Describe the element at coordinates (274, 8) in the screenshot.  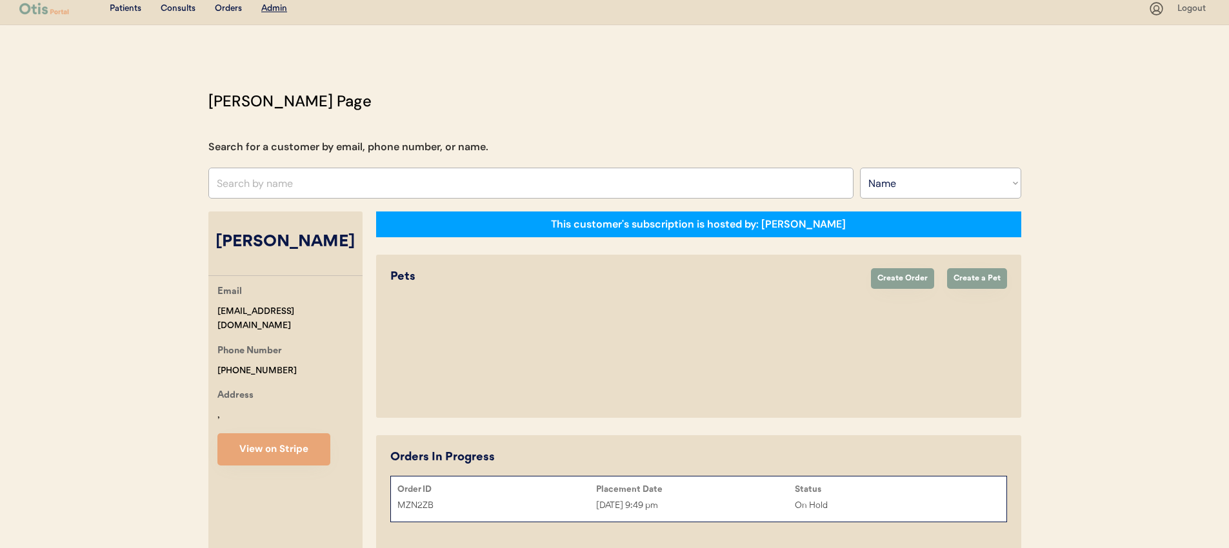
I see `u: Admin` at that location.